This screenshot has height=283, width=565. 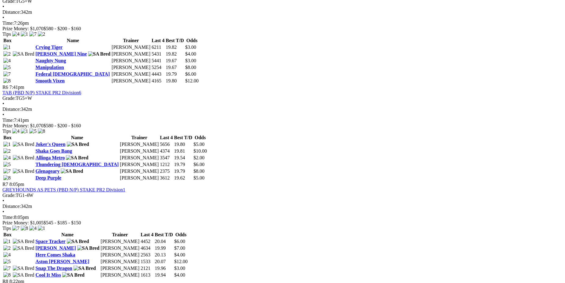 What do you see at coordinates (283, 98) in the screenshot?
I see `div: TG5+W` at bounding box center [283, 98].